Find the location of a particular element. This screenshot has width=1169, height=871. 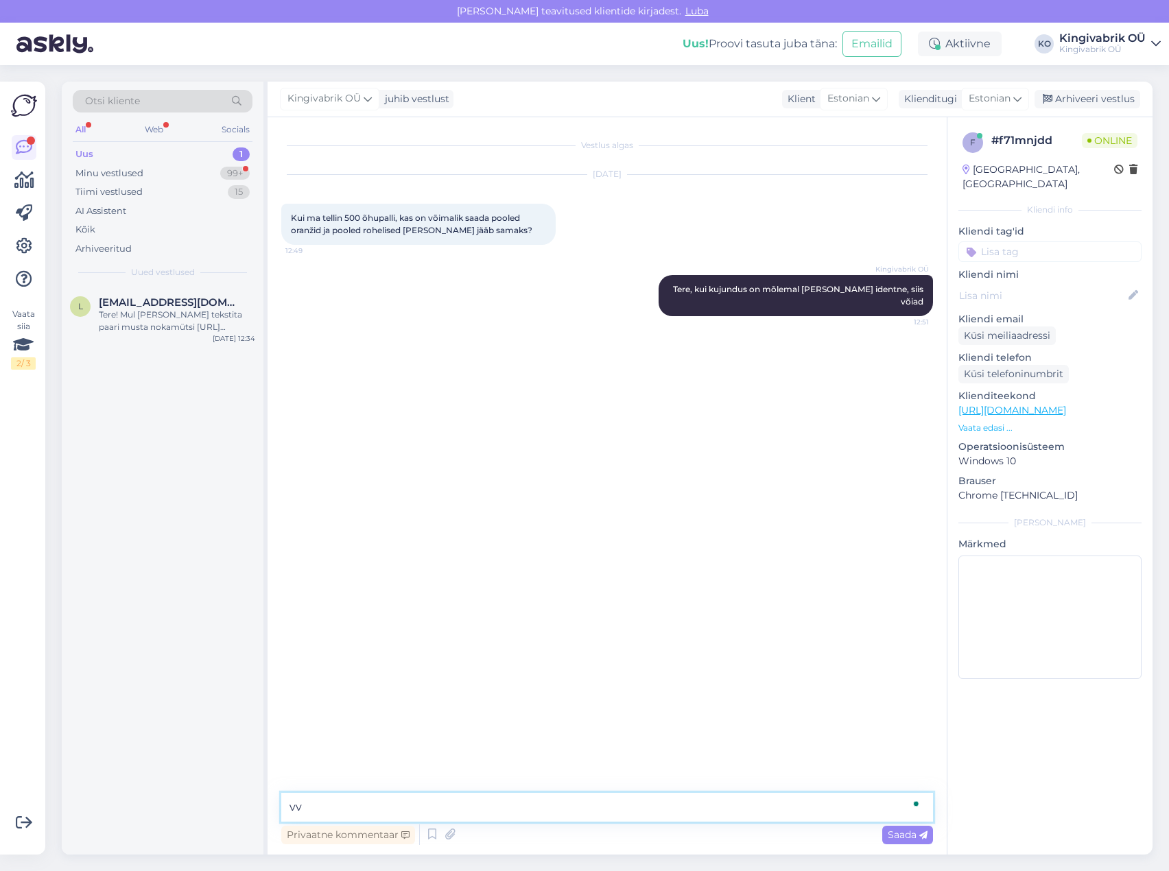

span: 12:51 is located at coordinates (903, 322).